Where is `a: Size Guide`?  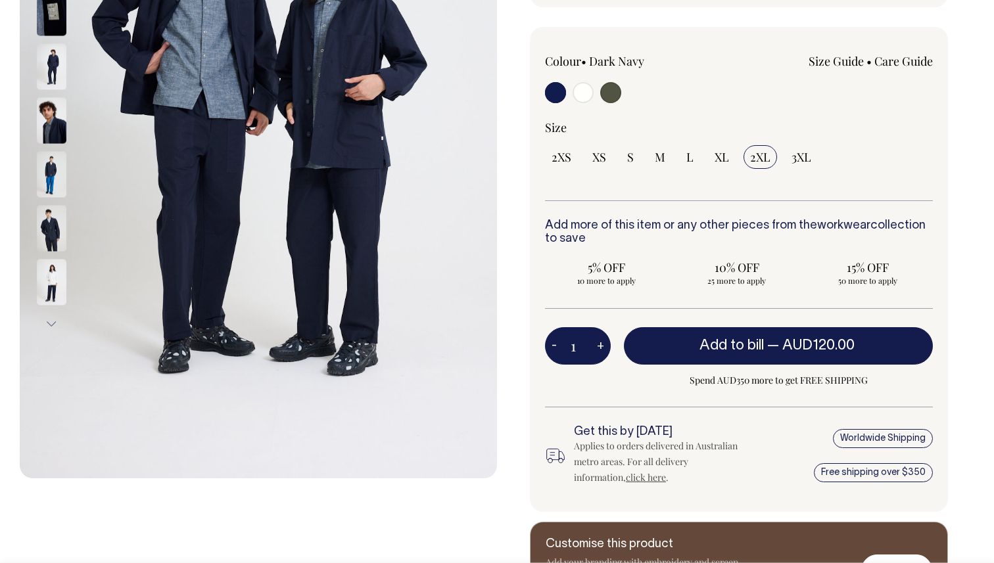 a: Size Guide is located at coordinates (836, 61).